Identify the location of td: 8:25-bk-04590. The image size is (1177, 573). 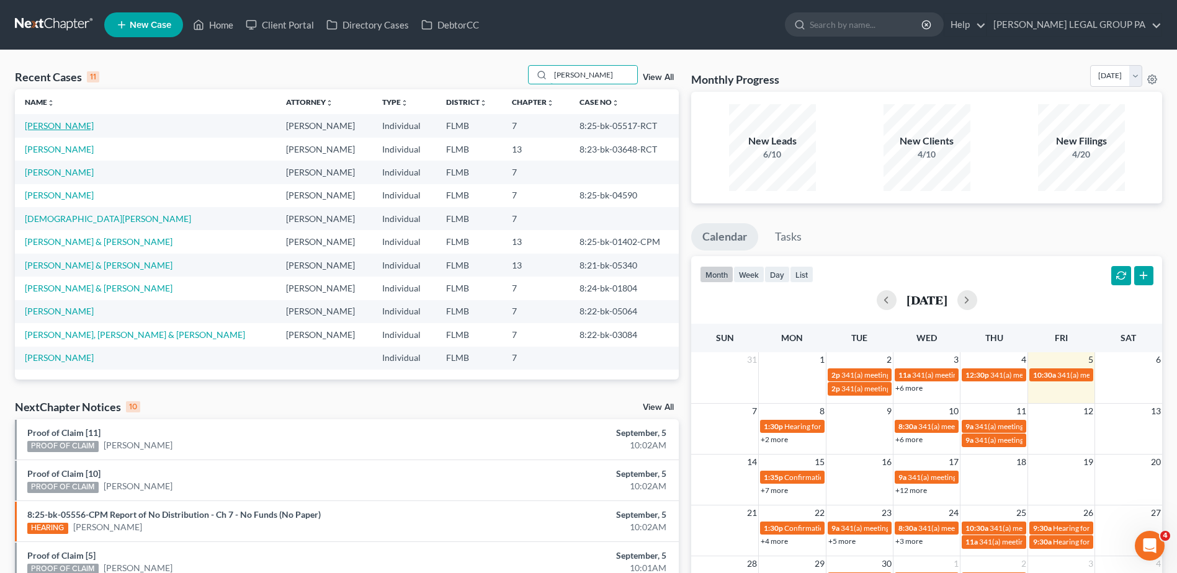
(624, 195).